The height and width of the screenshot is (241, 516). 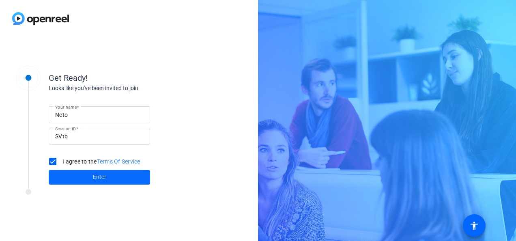 I want to click on a: Terms Of Service, so click(x=118, y=161).